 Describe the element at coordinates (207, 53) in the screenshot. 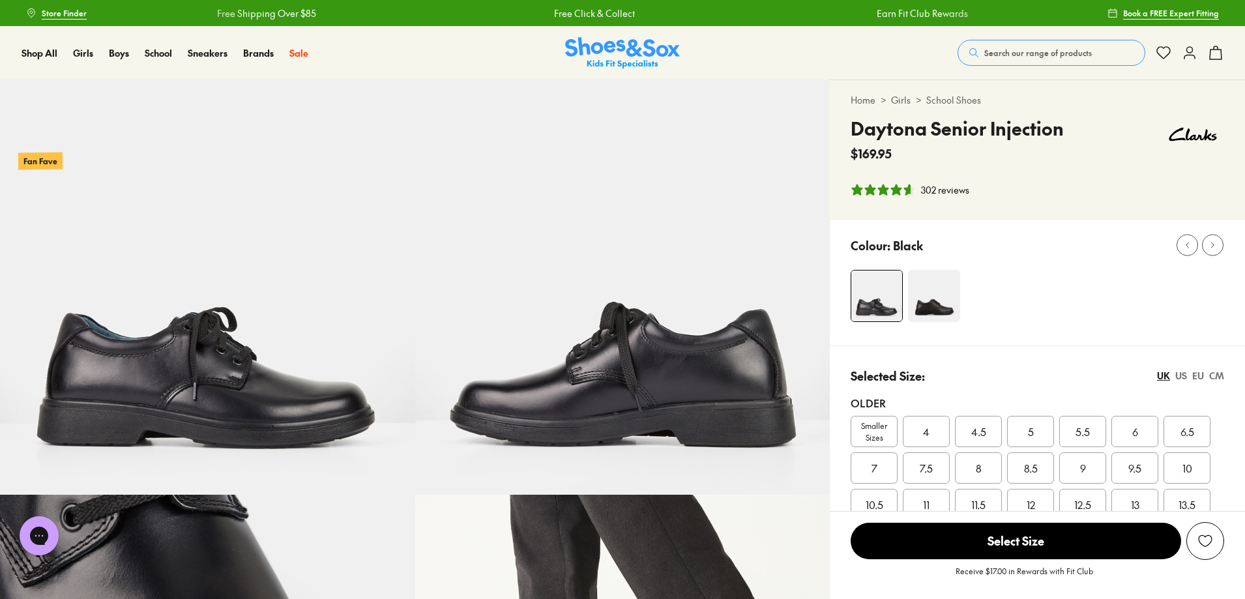

I see `span: Sneakers` at that location.